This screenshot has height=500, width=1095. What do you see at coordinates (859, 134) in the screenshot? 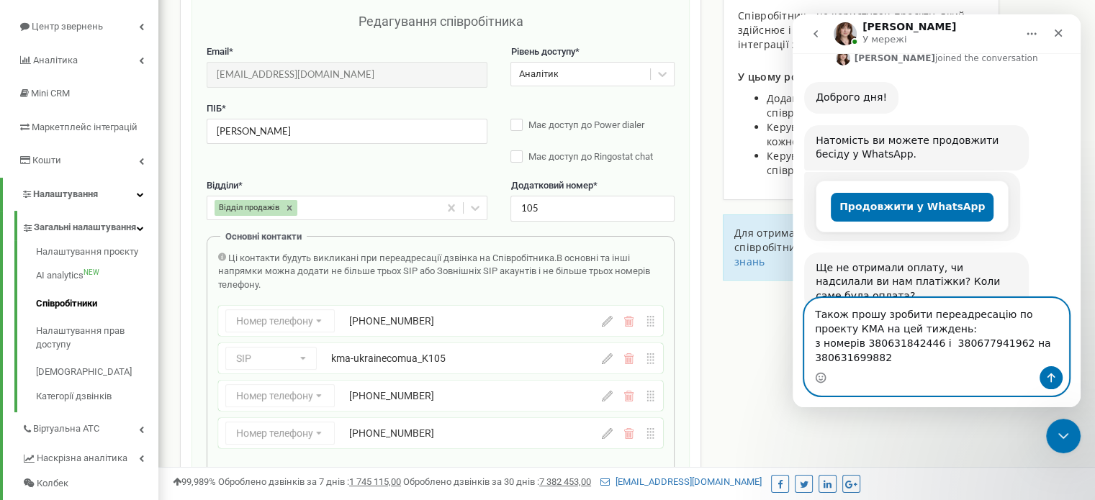
I see `span: Керувати SIP акаунтами і номерами кожного співробітника;` at bounding box center [859, 134].